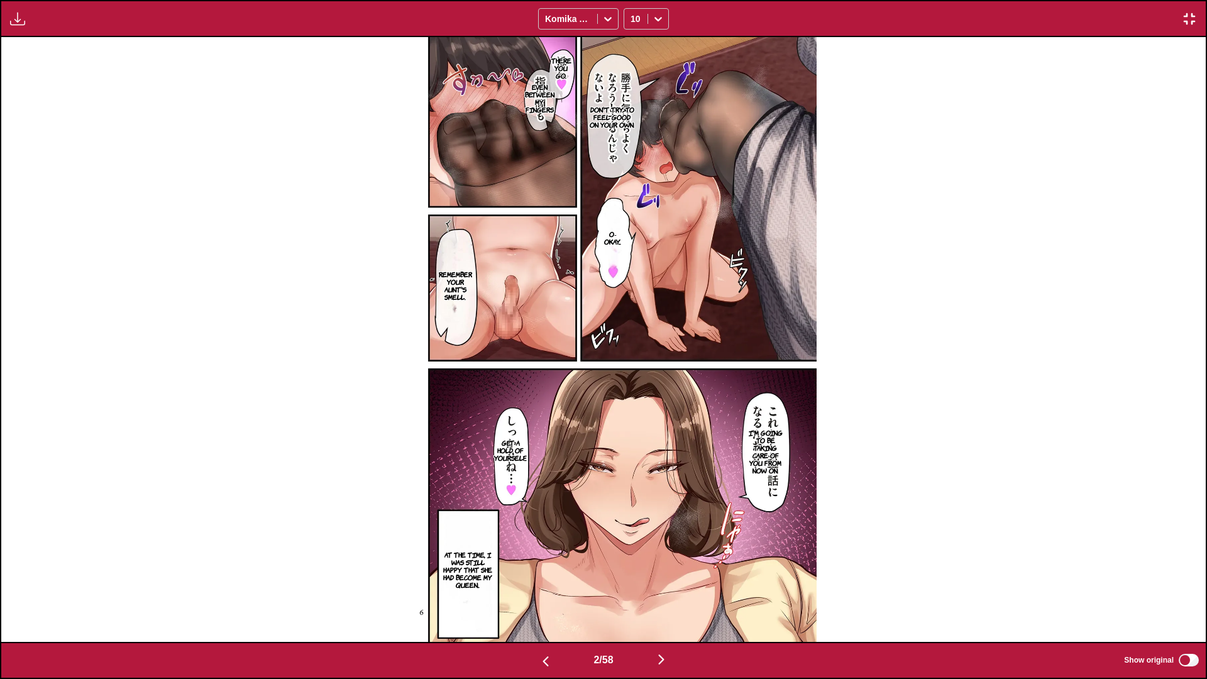 The image size is (1207, 679). What do you see at coordinates (18, 19) in the screenshot?
I see `img: Download translated images` at bounding box center [18, 19].